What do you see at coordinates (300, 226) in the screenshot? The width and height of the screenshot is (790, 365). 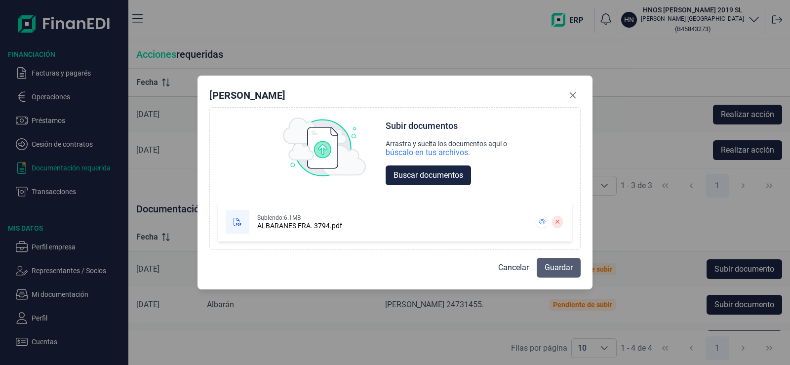 I see `div: ALBARANES FRA. 3794.pdf` at bounding box center [300, 226].